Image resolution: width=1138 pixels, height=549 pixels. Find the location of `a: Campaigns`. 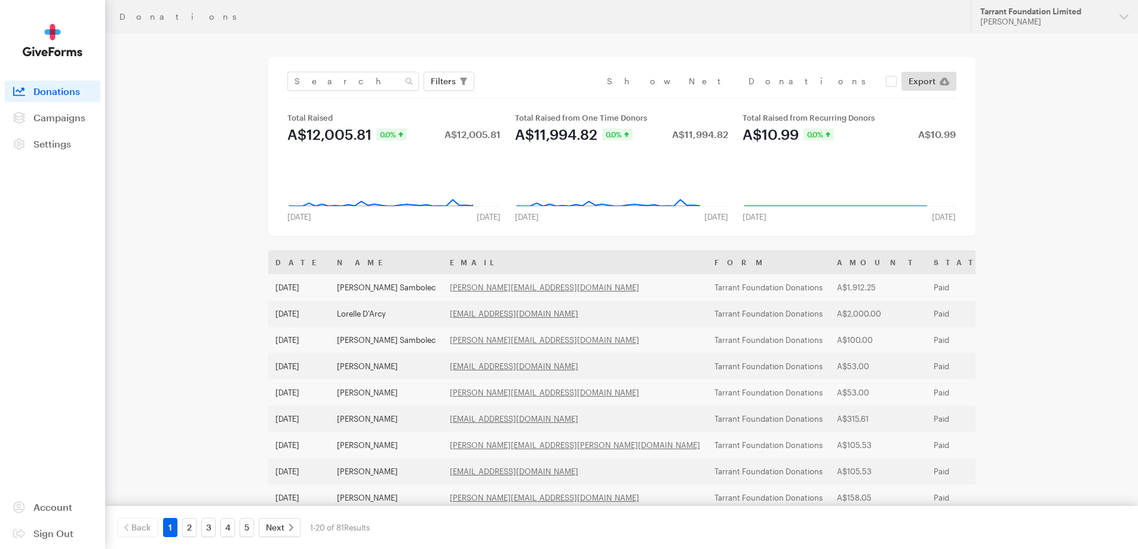

a: Campaigns is located at coordinates (53, 118).